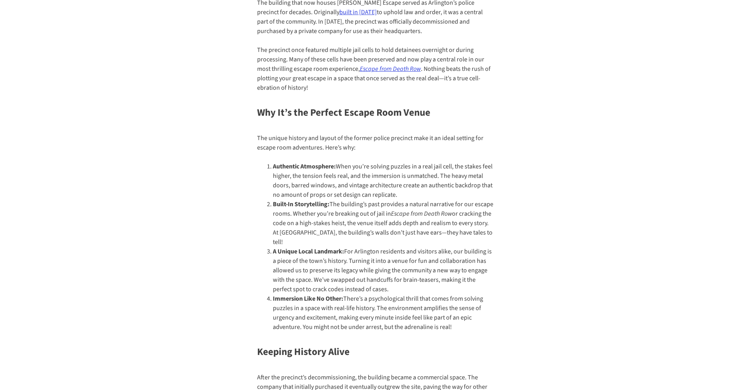 This screenshot has width=750, height=390. What do you see at coordinates (375, 113) in the screenshot?
I see `h4: Why It’s the Perfect Escape Room Venue` at bounding box center [375, 113].